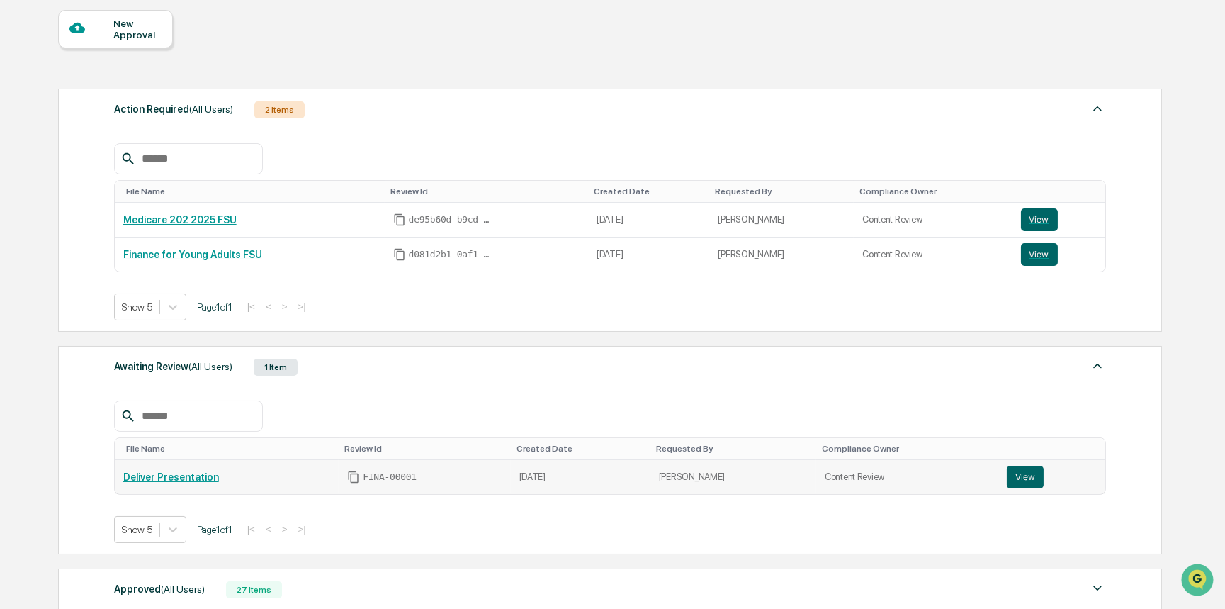 The height and width of the screenshot is (609, 1225). I want to click on a: 🖐️Preclearance, so click(52, 186).